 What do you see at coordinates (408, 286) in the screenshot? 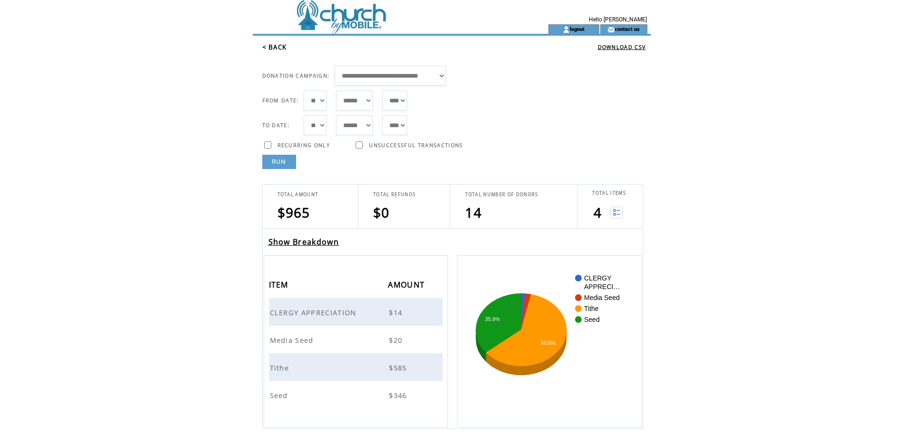
I see `span: AMOUNT` at bounding box center [408, 286].